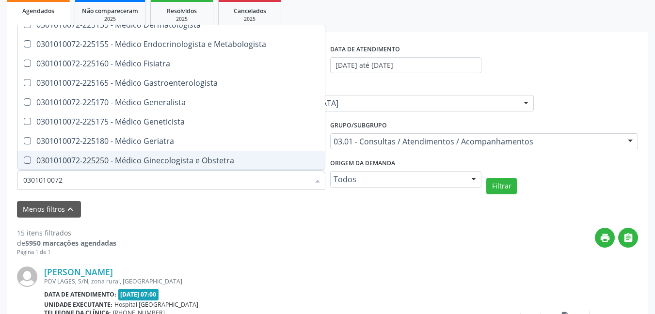 The image size is (655, 314). What do you see at coordinates (66, 233) in the screenshot?
I see `div: 15 itens filtrados` at bounding box center [66, 233].